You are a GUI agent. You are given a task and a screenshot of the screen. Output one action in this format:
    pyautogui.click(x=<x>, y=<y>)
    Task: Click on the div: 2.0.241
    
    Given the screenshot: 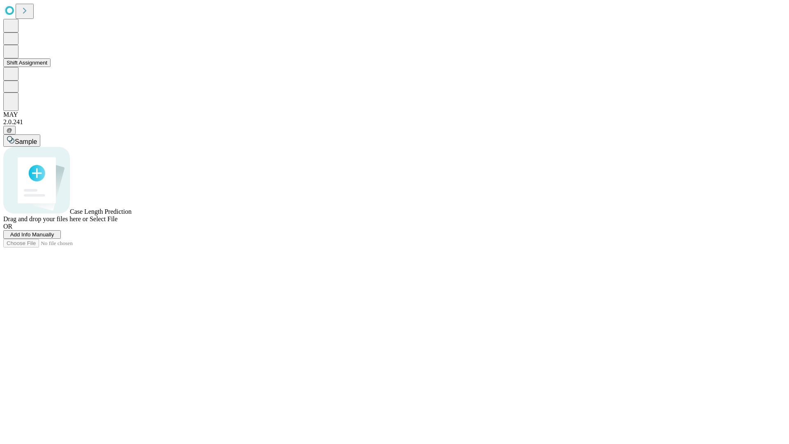 What is the action you would take?
    pyautogui.click(x=395, y=122)
    